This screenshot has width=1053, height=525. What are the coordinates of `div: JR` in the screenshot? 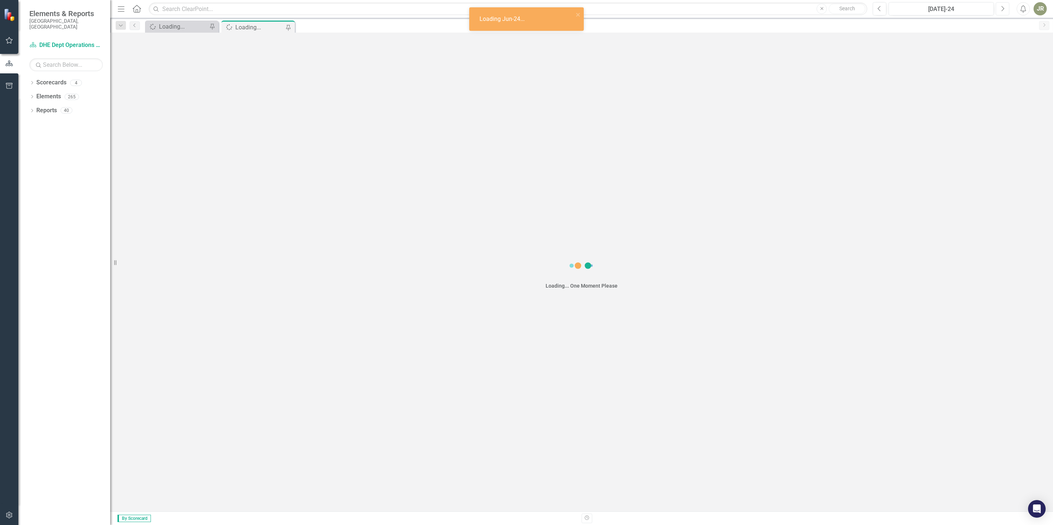 It's located at (1040, 9).